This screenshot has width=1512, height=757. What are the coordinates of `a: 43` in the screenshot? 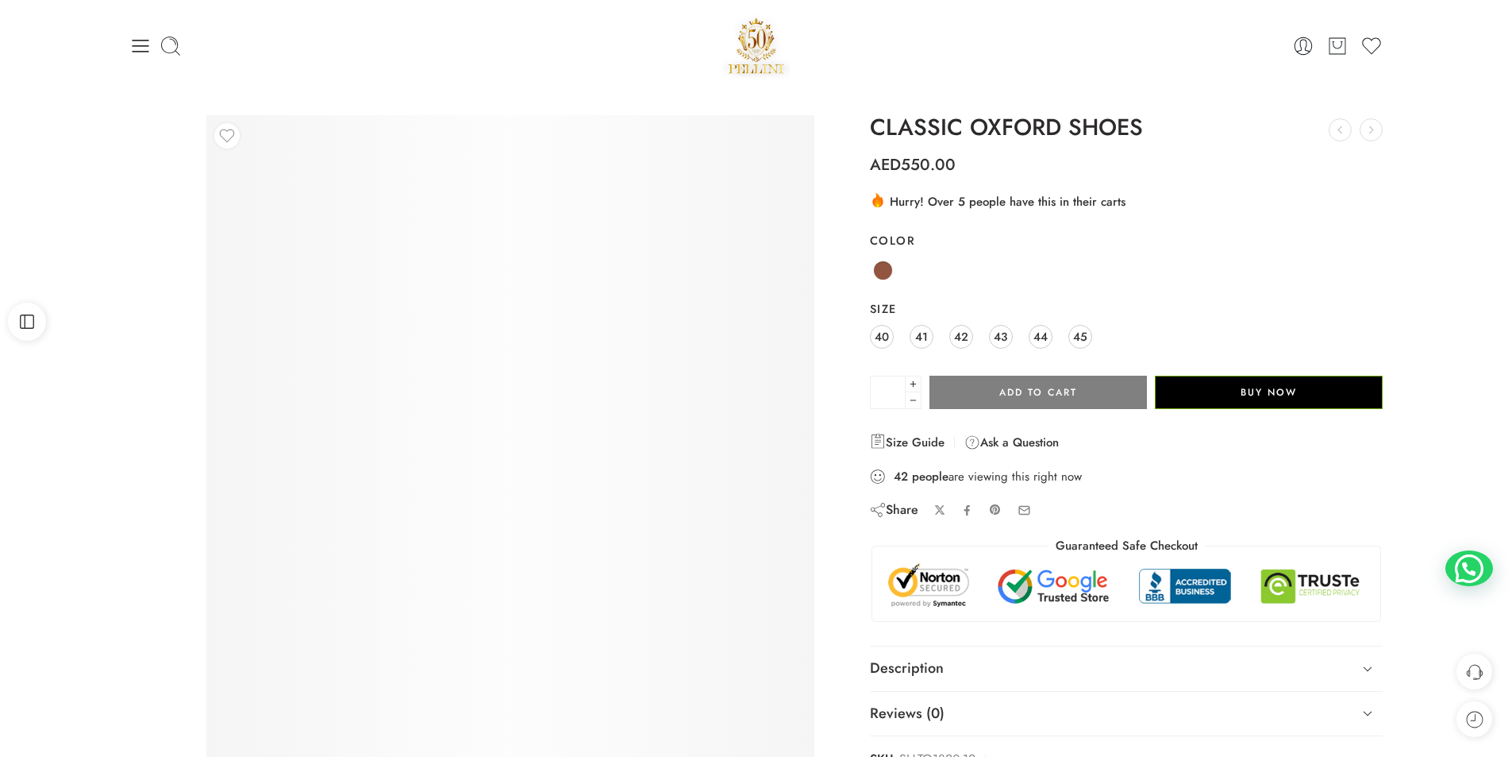 It's located at (1001, 337).